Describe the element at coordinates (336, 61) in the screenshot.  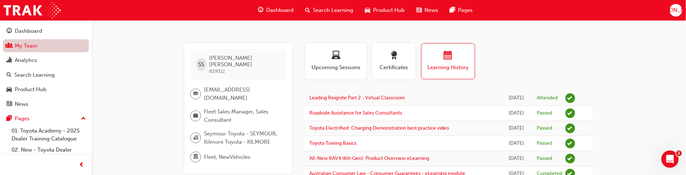
I see `button: Upcoming Sessions` at that location.